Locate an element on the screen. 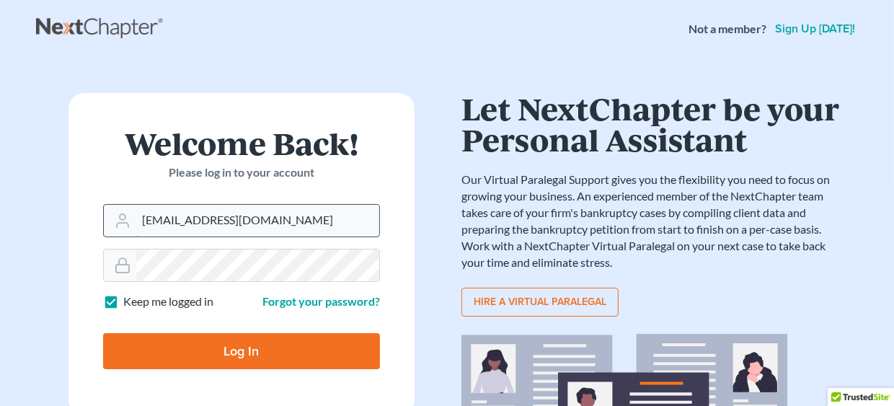 This screenshot has height=406, width=894. h1: Let NextChapter be your Personal Assistant is located at coordinates (652, 123).